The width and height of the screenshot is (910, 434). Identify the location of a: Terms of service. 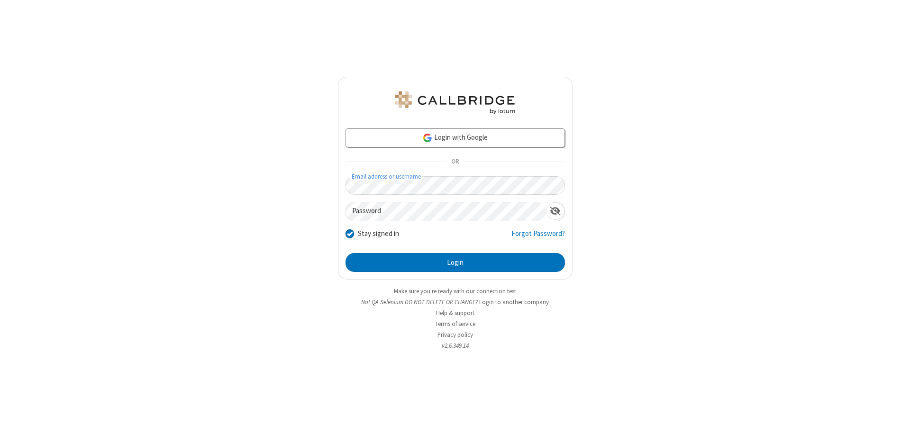
(455, 324).